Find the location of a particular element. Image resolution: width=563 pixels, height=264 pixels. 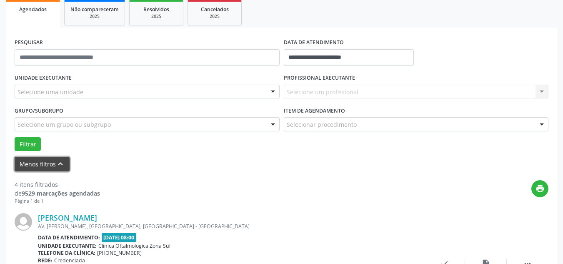

div: 4 itens filtrados is located at coordinates (57, 184).